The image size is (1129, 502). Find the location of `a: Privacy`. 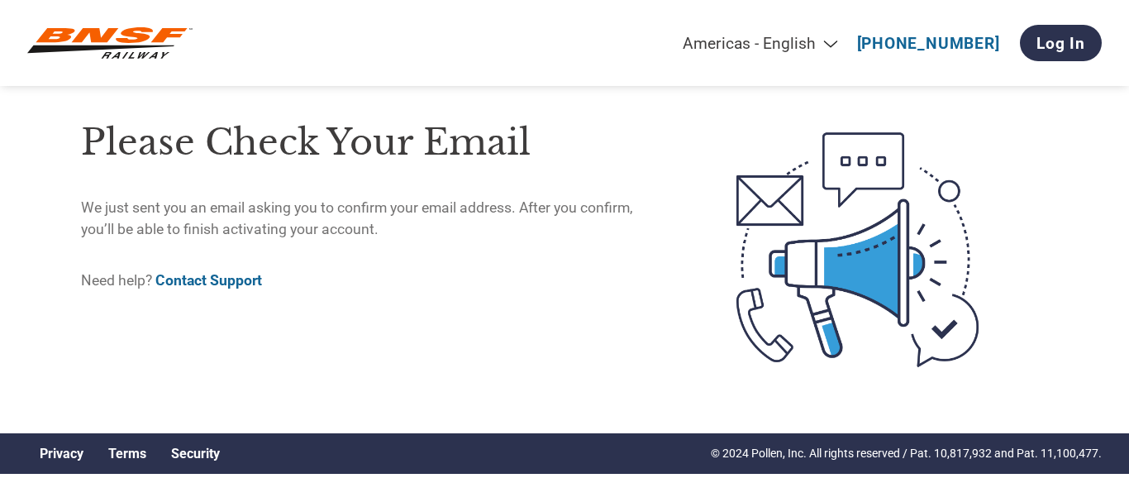

a: Privacy is located at coordinates (61, 453).